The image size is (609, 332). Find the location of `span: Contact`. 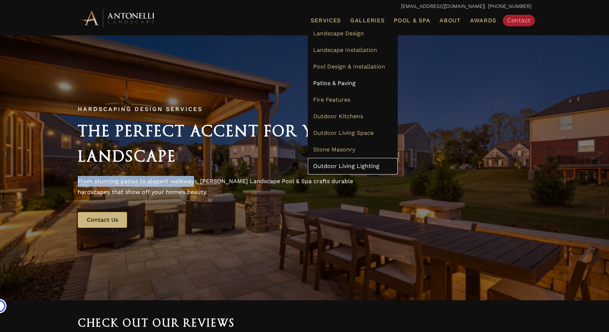

span: Contact is located at coordinates (519, 20).